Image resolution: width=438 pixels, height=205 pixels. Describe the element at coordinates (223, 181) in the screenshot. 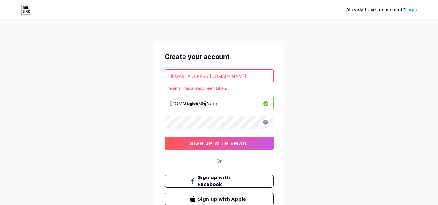

I see `span: Sign up with Facebook` at that location.